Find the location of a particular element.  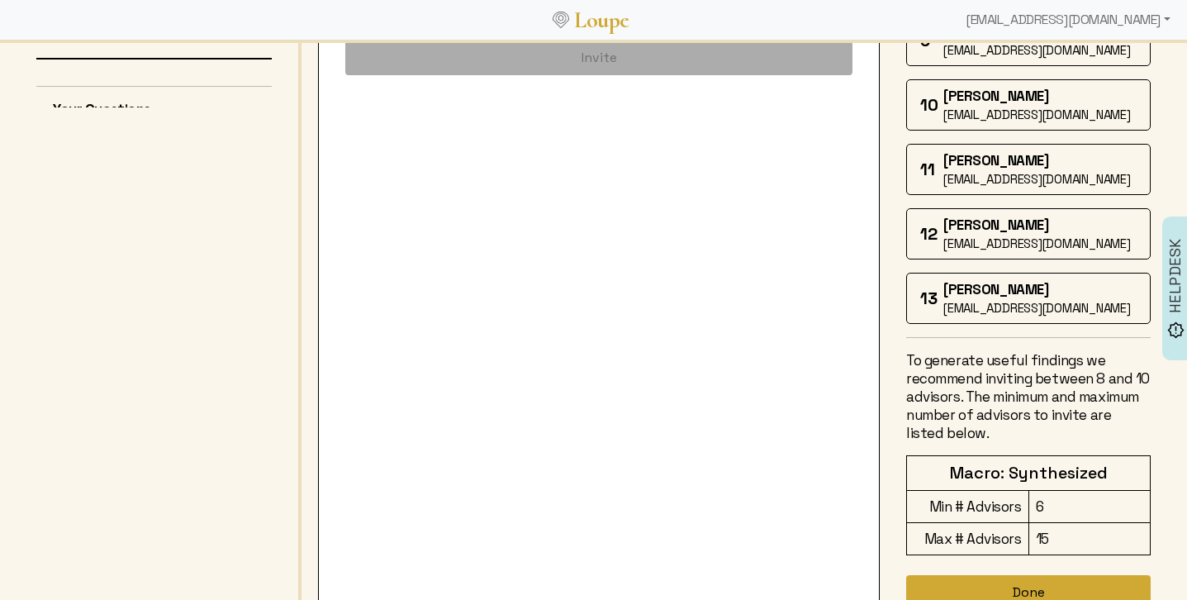

img: brightness_alert_FILL0_wght500_GRAD0_ops.svg is located at coordinates (1175, 330).